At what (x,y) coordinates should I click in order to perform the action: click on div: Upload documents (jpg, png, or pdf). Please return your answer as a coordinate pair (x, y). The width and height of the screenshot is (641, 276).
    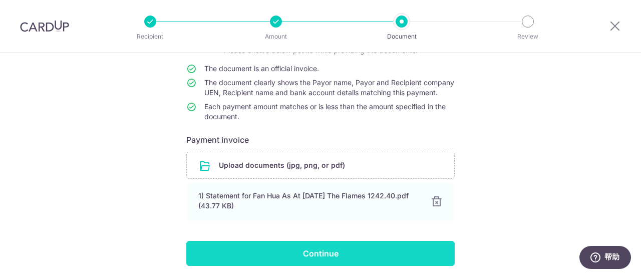
    Looking at the image, I should click on (321, 165).